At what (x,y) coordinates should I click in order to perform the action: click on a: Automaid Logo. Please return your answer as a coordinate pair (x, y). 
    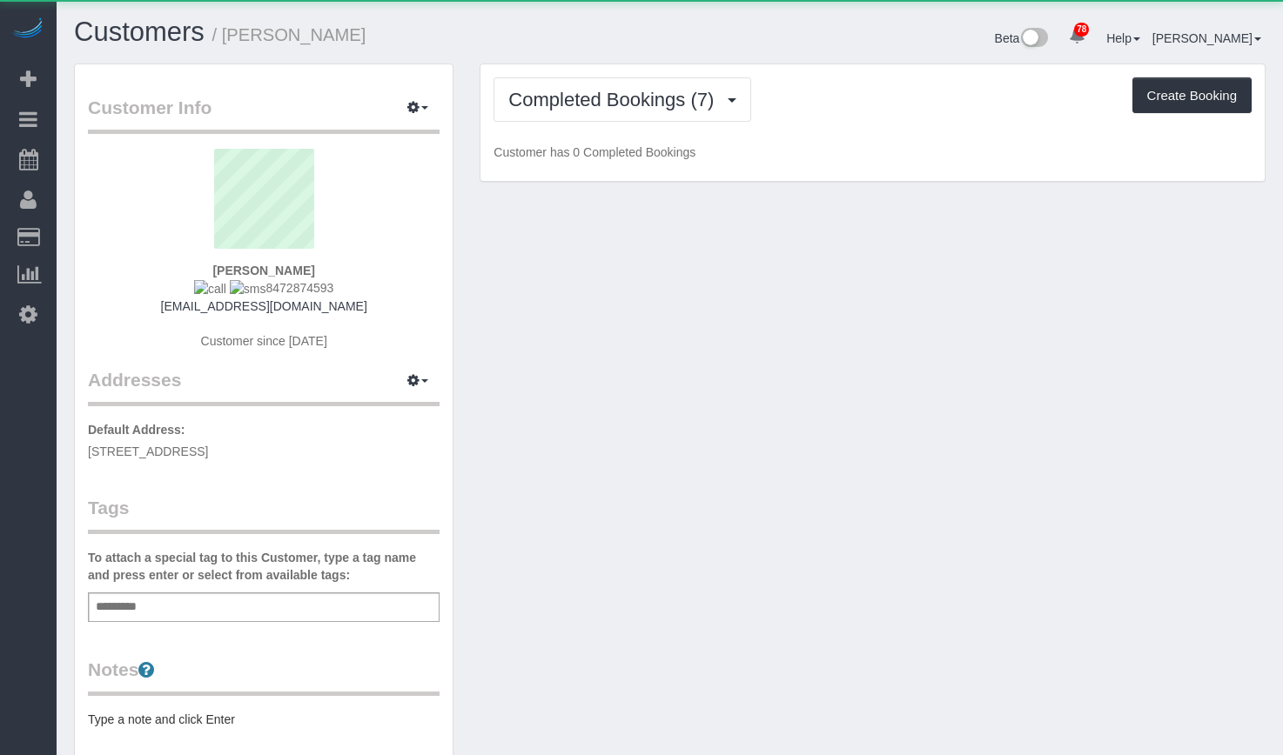
    Looking at the image, I should click on (28, 30).